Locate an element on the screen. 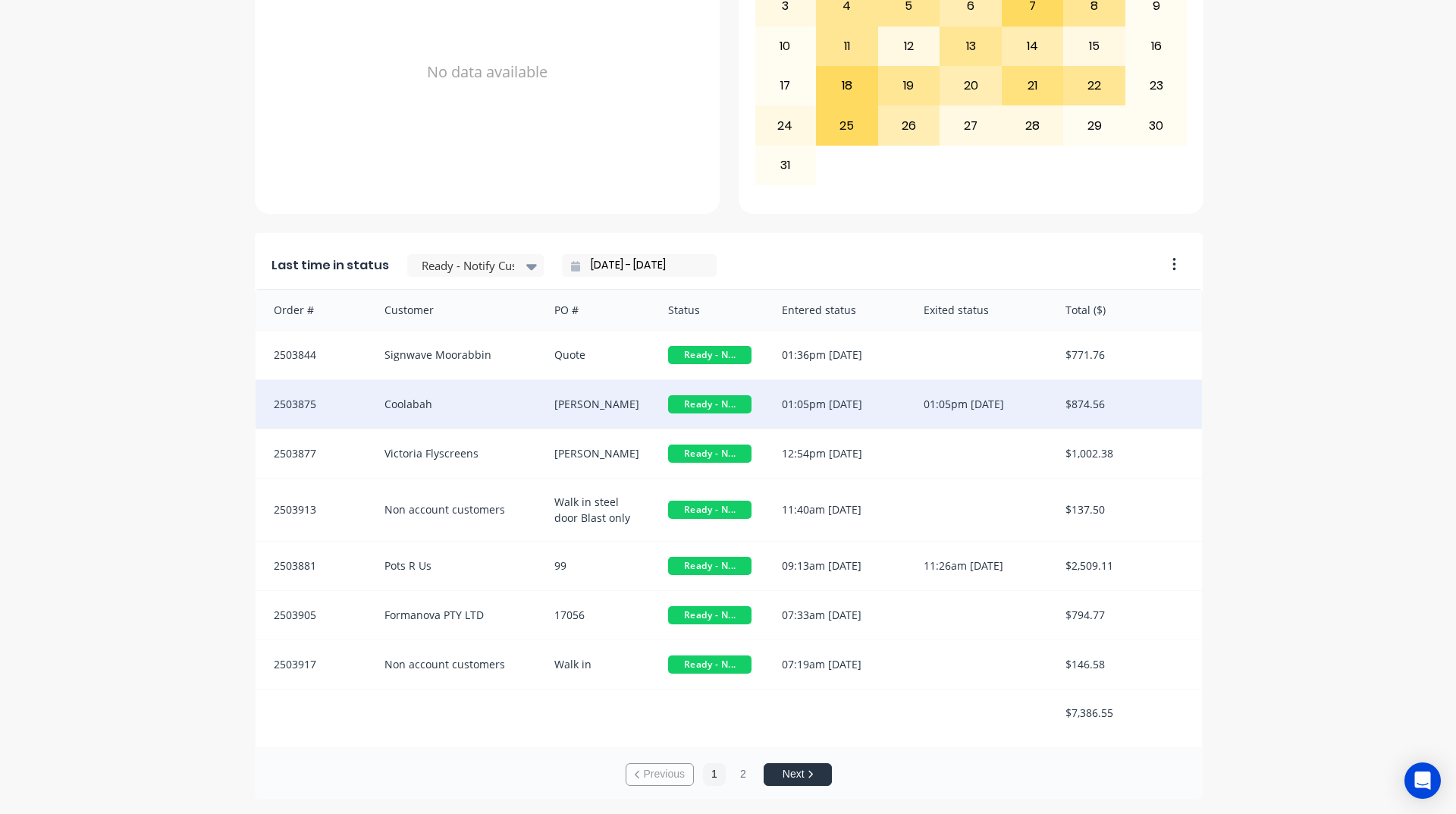 This screenshot has height=814, width=1456. div: 15 is located at coordinates (1094, 46).